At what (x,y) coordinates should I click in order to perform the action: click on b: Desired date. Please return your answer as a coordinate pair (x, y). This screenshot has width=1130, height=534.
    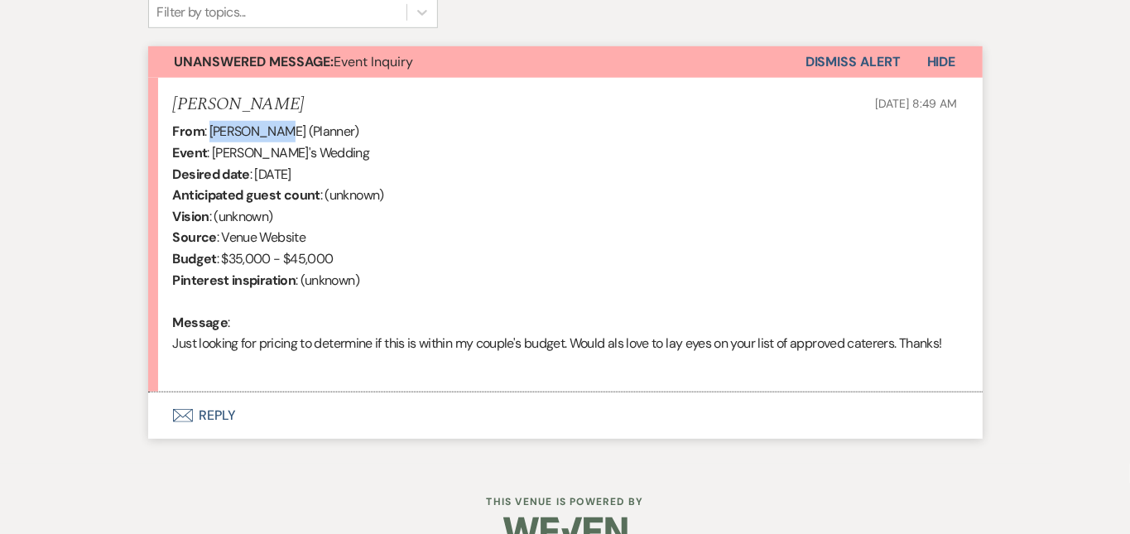
    Looking at the image, I should click on (211, 174).